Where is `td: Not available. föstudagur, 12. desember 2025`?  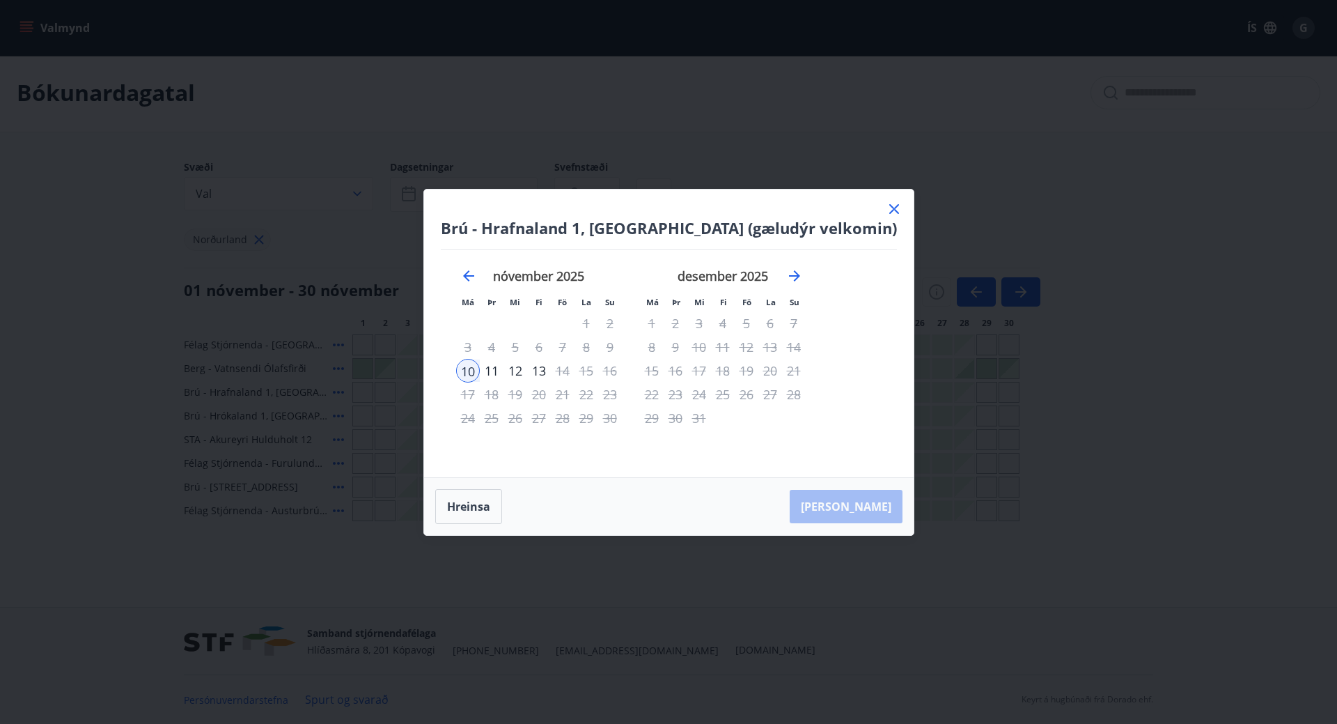
td: Not available. föstudagur, 12. desember 2025 is located at coordinates (747, 347).